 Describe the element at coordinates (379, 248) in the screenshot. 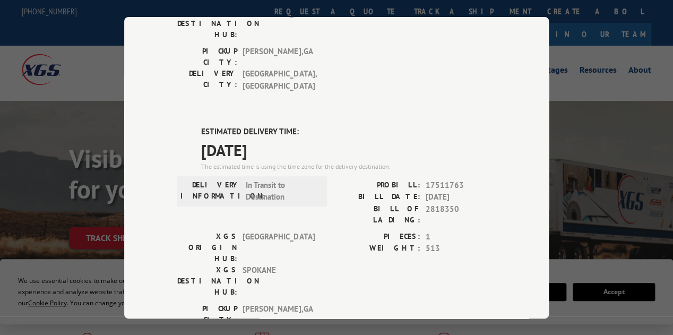

I see `label: WEIGHT:` at that location.